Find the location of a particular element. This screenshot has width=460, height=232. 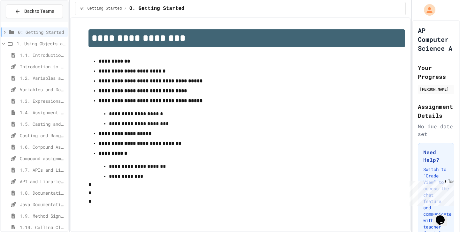

span: 1.5. Casting and Ranges of Values is located at coordinates (42, 124).